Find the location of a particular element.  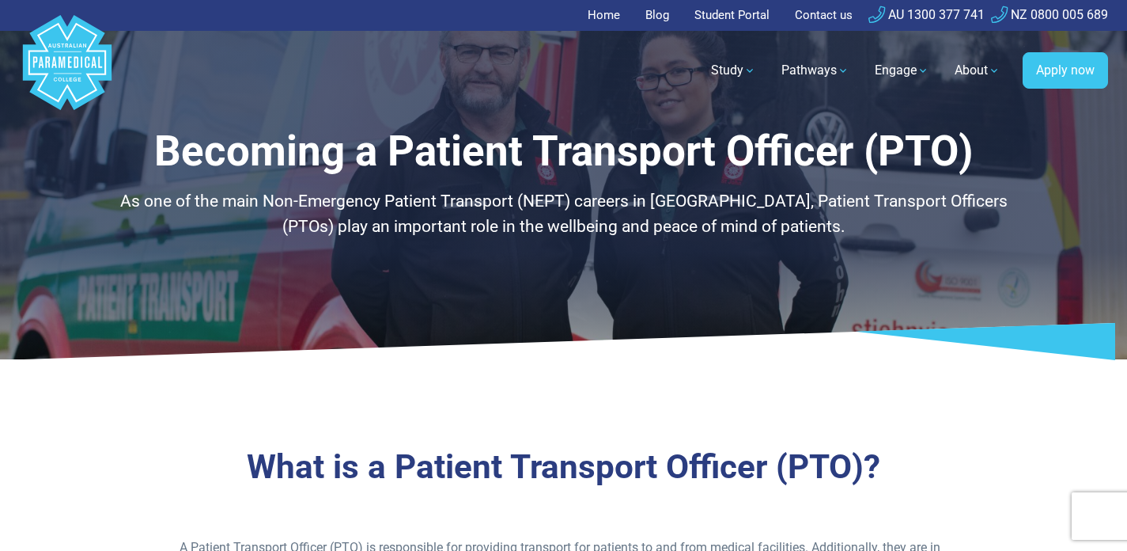

a: NZ 0800 005 689 is located at coordinates (1050, 14).